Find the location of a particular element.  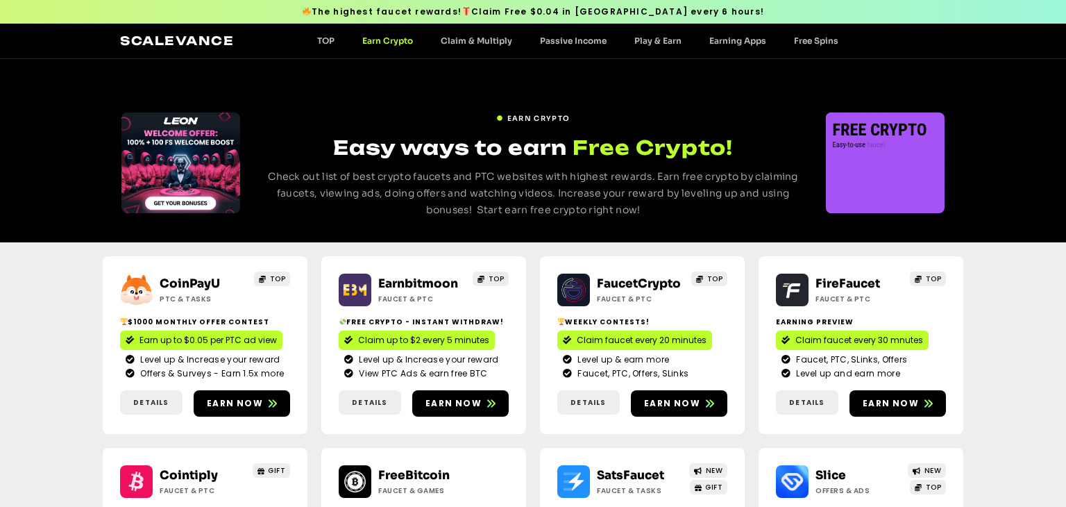

span: Free Crypto! is located at coordinates (652, 147).